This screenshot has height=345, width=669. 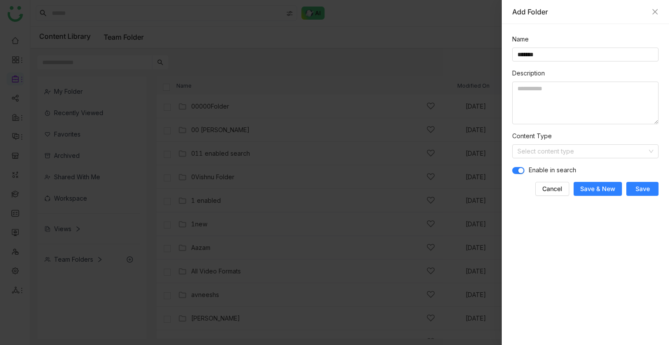 I want to click on button: Close, so click(x=655, y=12).